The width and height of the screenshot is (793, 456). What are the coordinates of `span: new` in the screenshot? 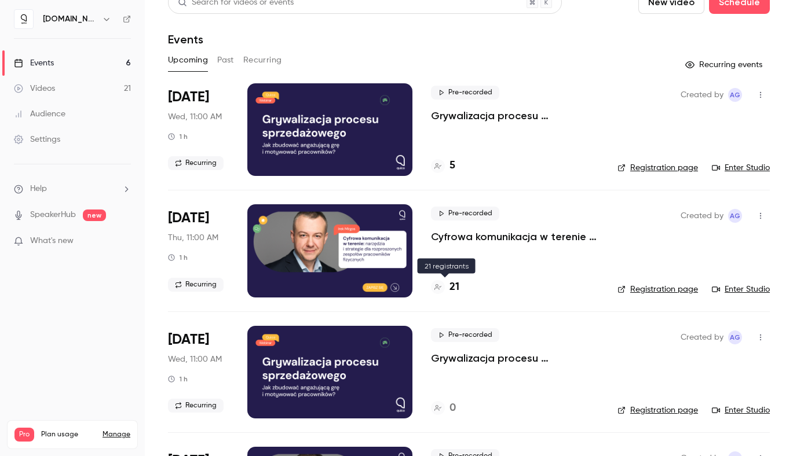 It's located at (94, 215).